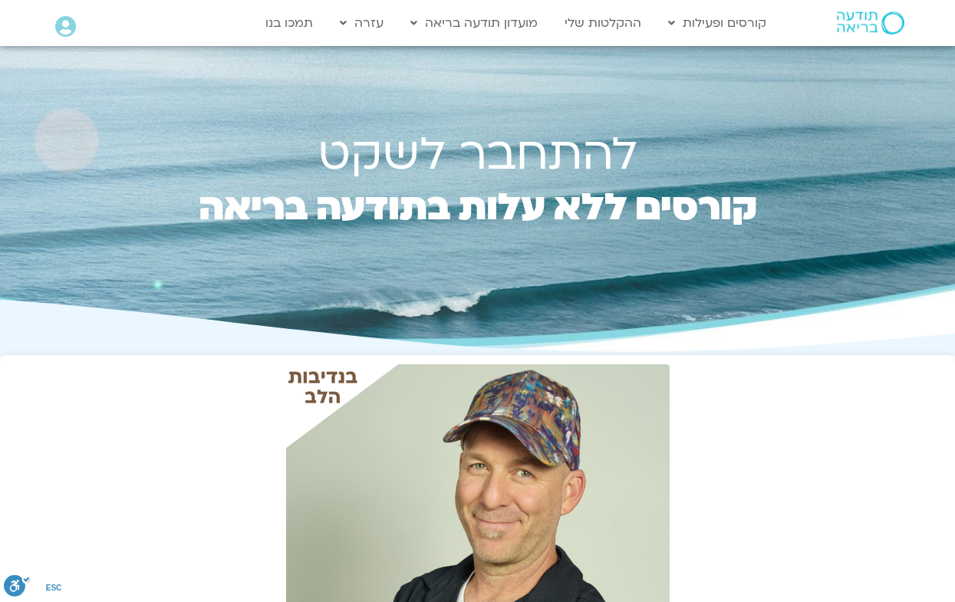  I want to click on a: מועדון תודעה בריאה, so click(474, 23).